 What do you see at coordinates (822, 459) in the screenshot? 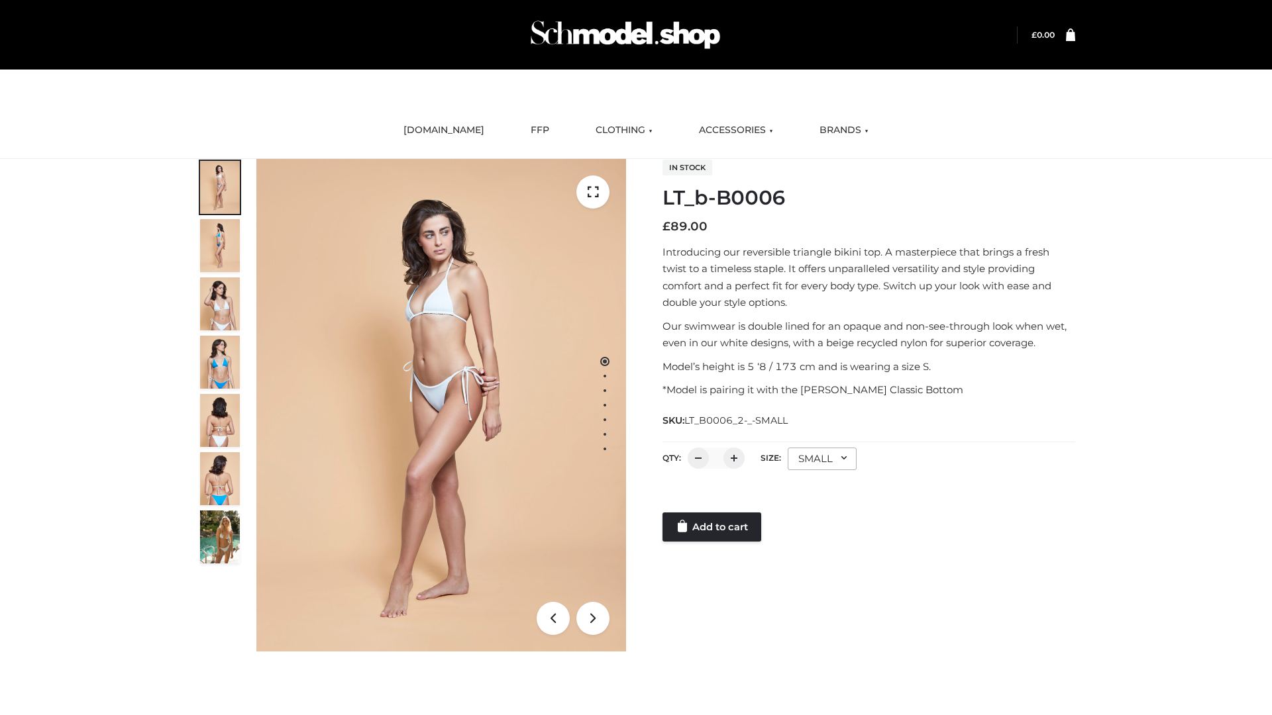
I see `div: SMALL` at bounding box center [822, 459].